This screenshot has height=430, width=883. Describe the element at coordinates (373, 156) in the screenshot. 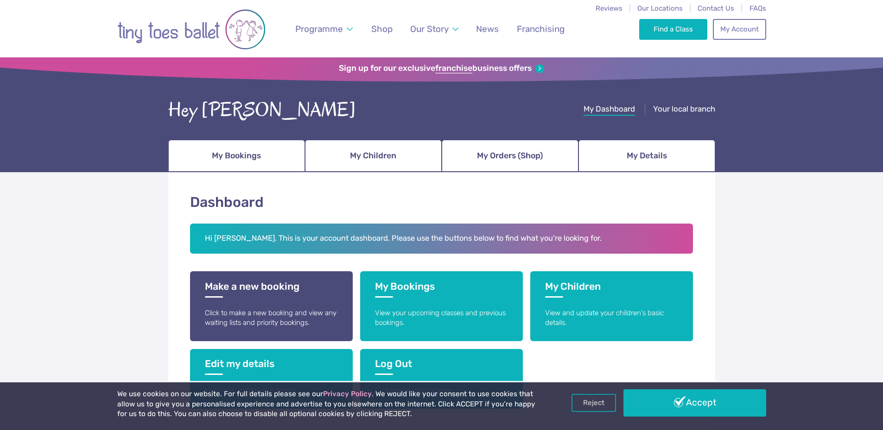

I see `a: My Children` at that location.